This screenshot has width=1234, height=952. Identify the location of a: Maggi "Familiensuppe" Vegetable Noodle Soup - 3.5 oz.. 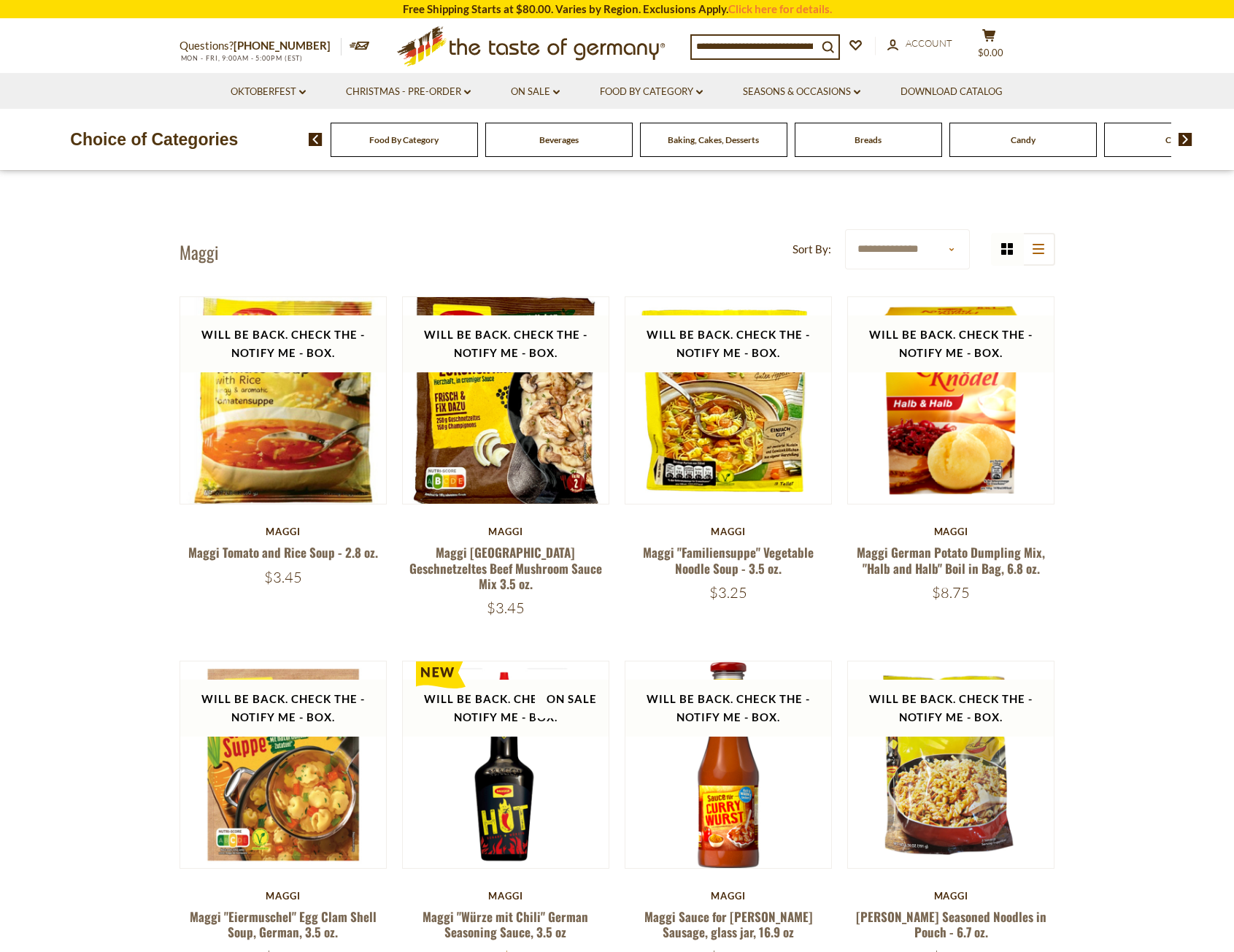
(729, 560).